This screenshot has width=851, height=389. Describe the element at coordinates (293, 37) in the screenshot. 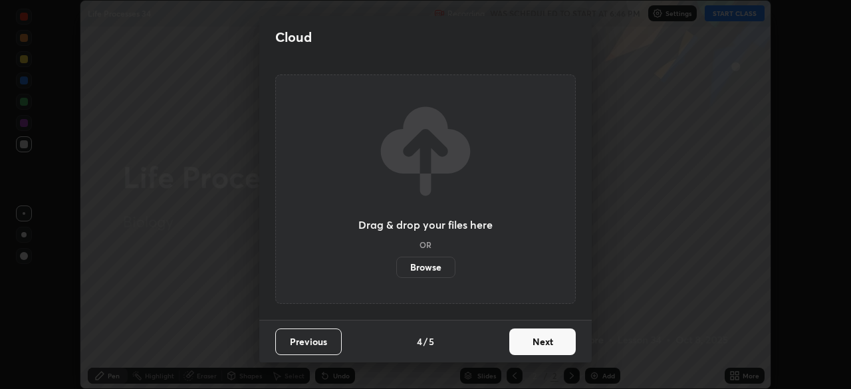

I see `h2: Cloud` at that location.